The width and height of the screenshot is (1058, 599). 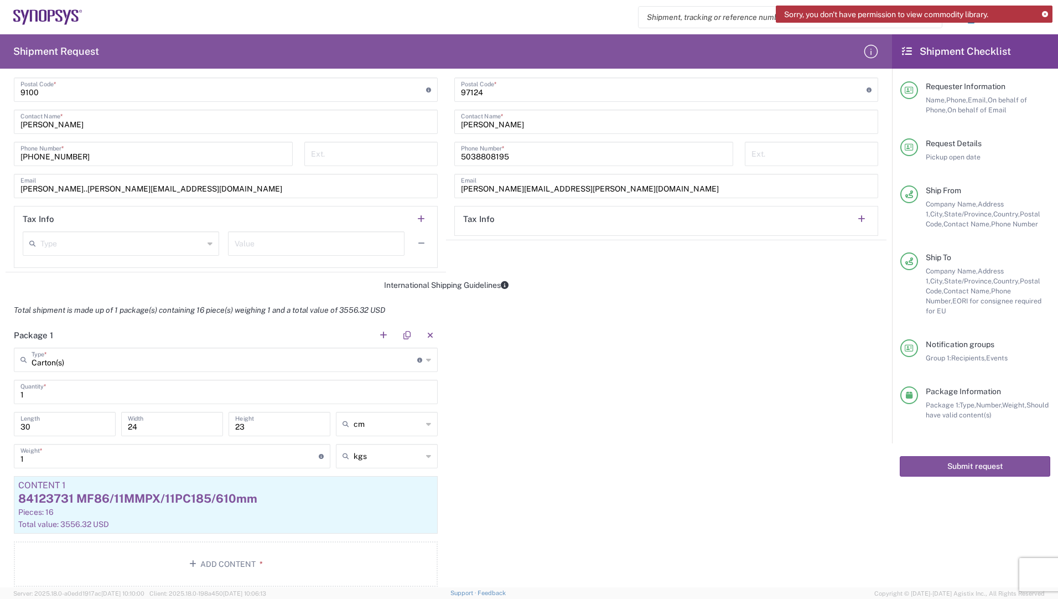 What do you see at coordinates (944, 190) in the screenshot?
I see `span: Ship From` at bounding box center [944, 190].